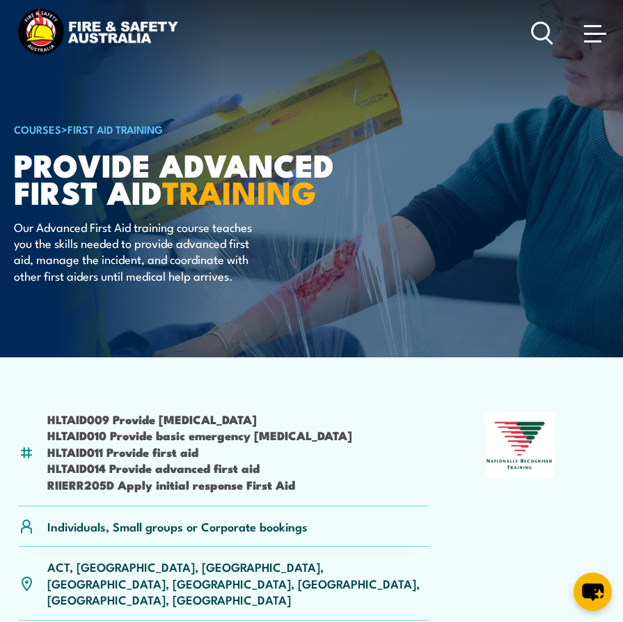  What do you see at coordinates (593, 591) in the screenshot?
I see `button: chat-button` at bounding box center [593, 591].